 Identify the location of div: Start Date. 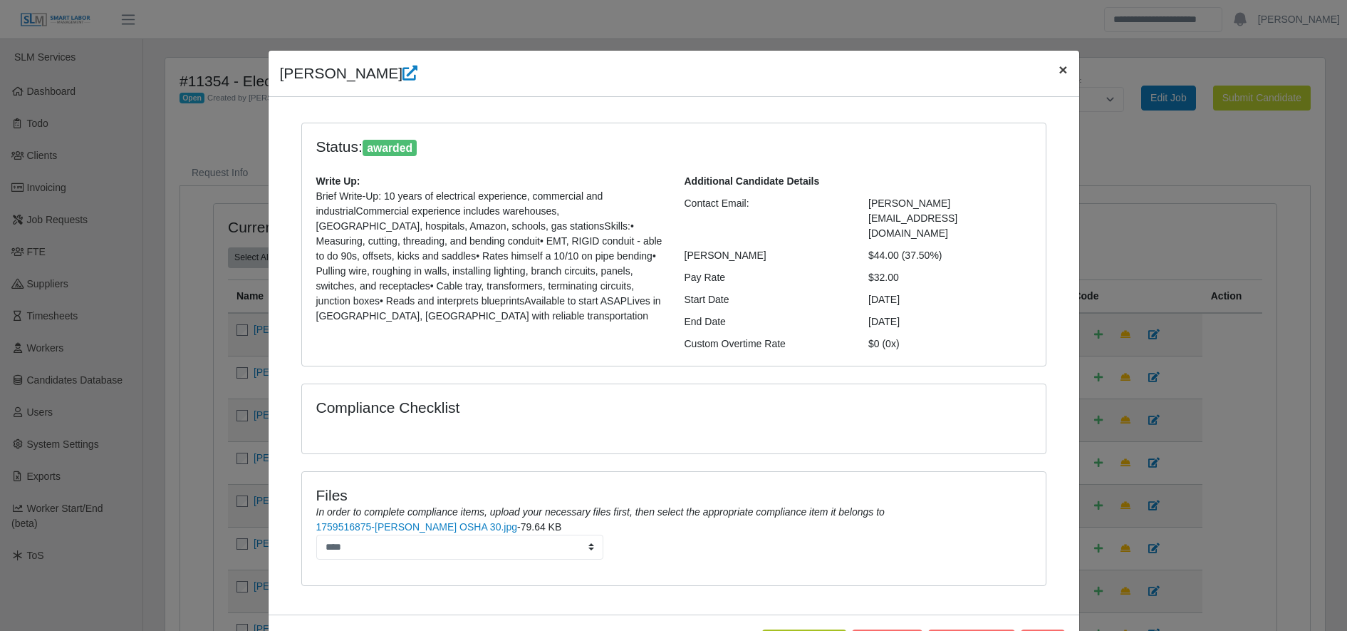
(766, 299).